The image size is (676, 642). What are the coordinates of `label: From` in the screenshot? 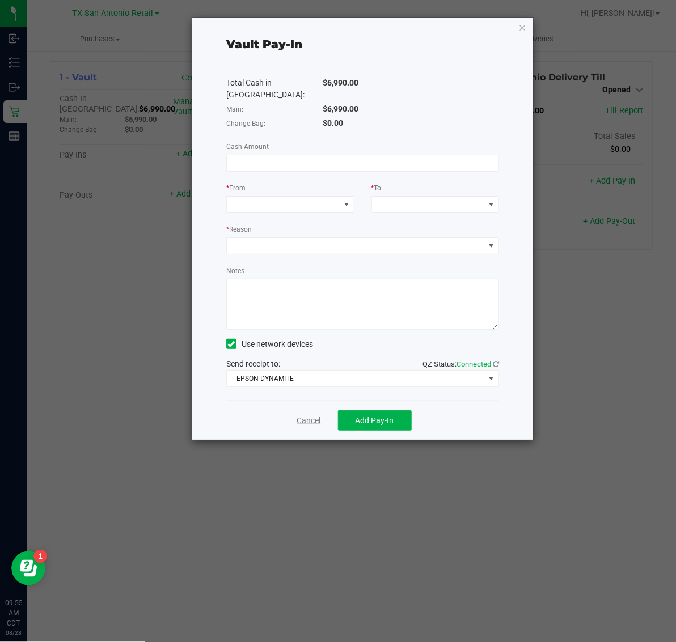 It's located at (236, 188).